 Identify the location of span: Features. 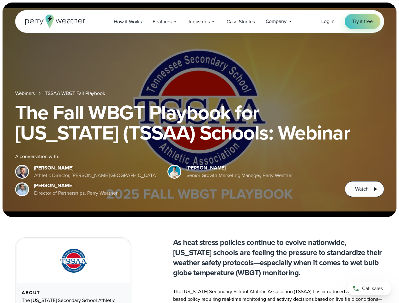
(162, 22).